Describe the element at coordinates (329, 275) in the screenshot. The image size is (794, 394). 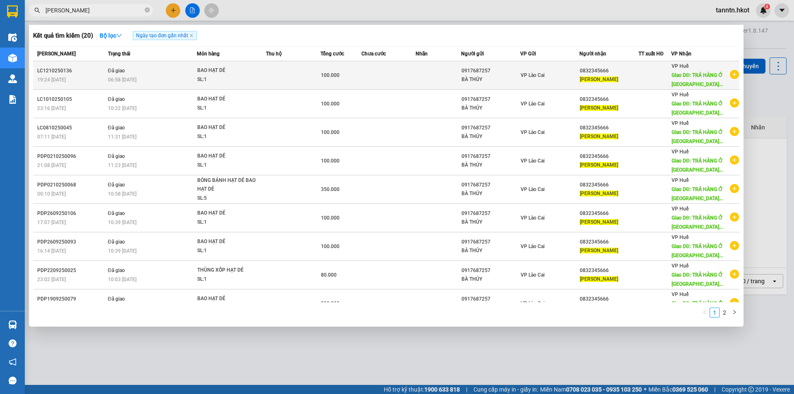
I see `span: 80.000` at that location.